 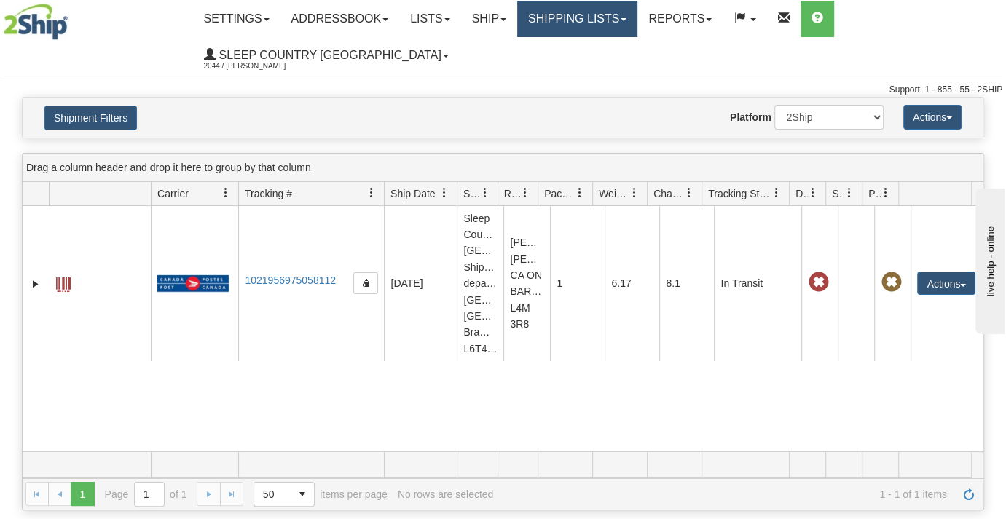 What do you see at coordinates (36, 284) in the screenshot?
I see `a: Expand` at bounding box center [36, 284].